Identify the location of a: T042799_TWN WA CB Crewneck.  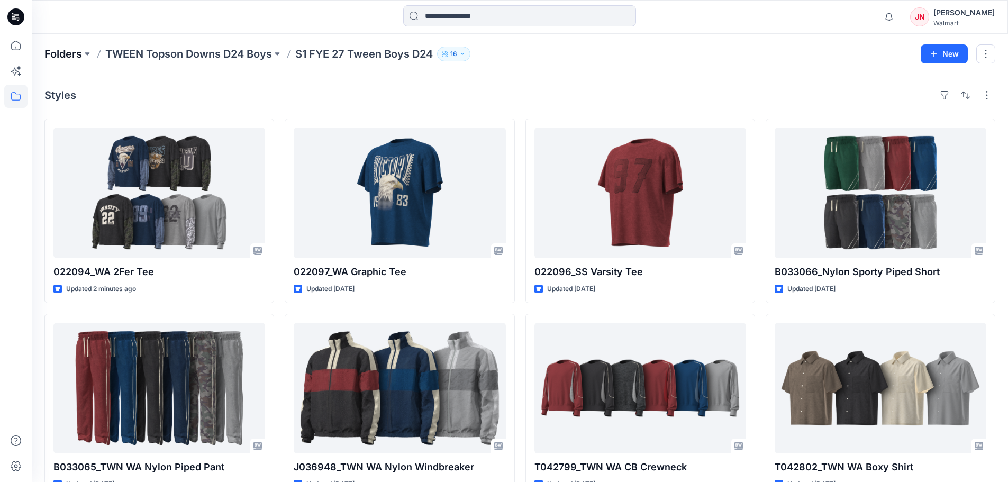
(640, 388).